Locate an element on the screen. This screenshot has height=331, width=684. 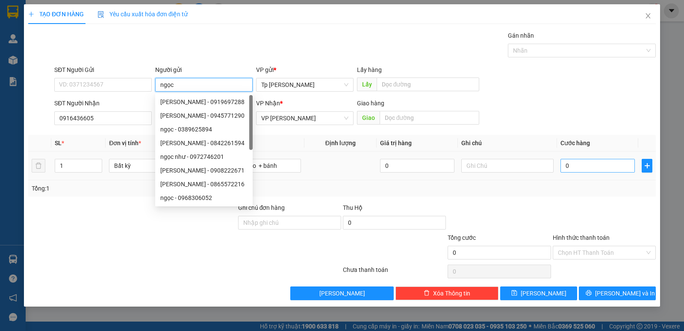
input: VD: Bàn, Ghế is located at coordinates (255, 166).